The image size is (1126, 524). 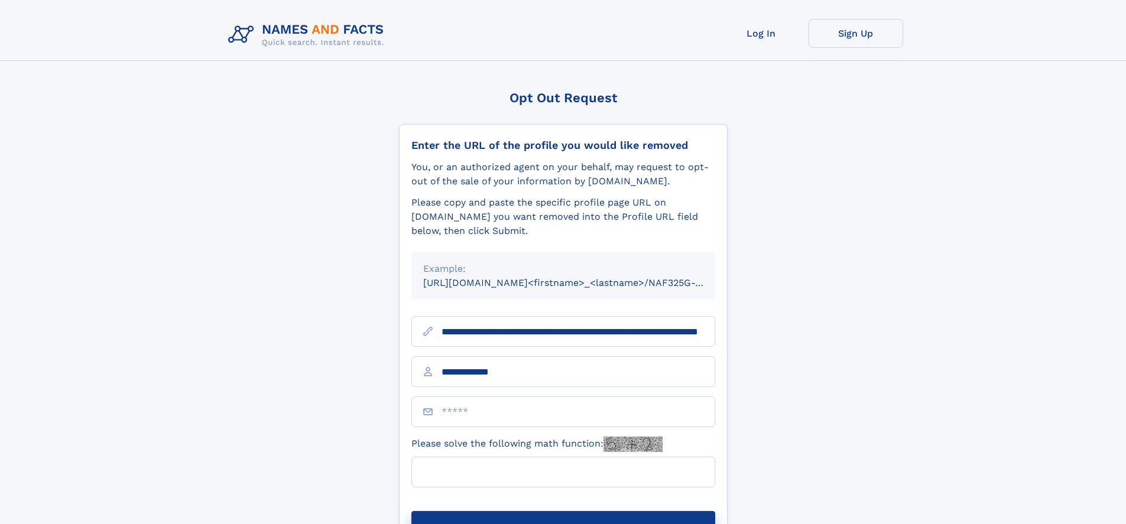 I want to click on label: Please solve the following math function:, so click(x=537, y=444).